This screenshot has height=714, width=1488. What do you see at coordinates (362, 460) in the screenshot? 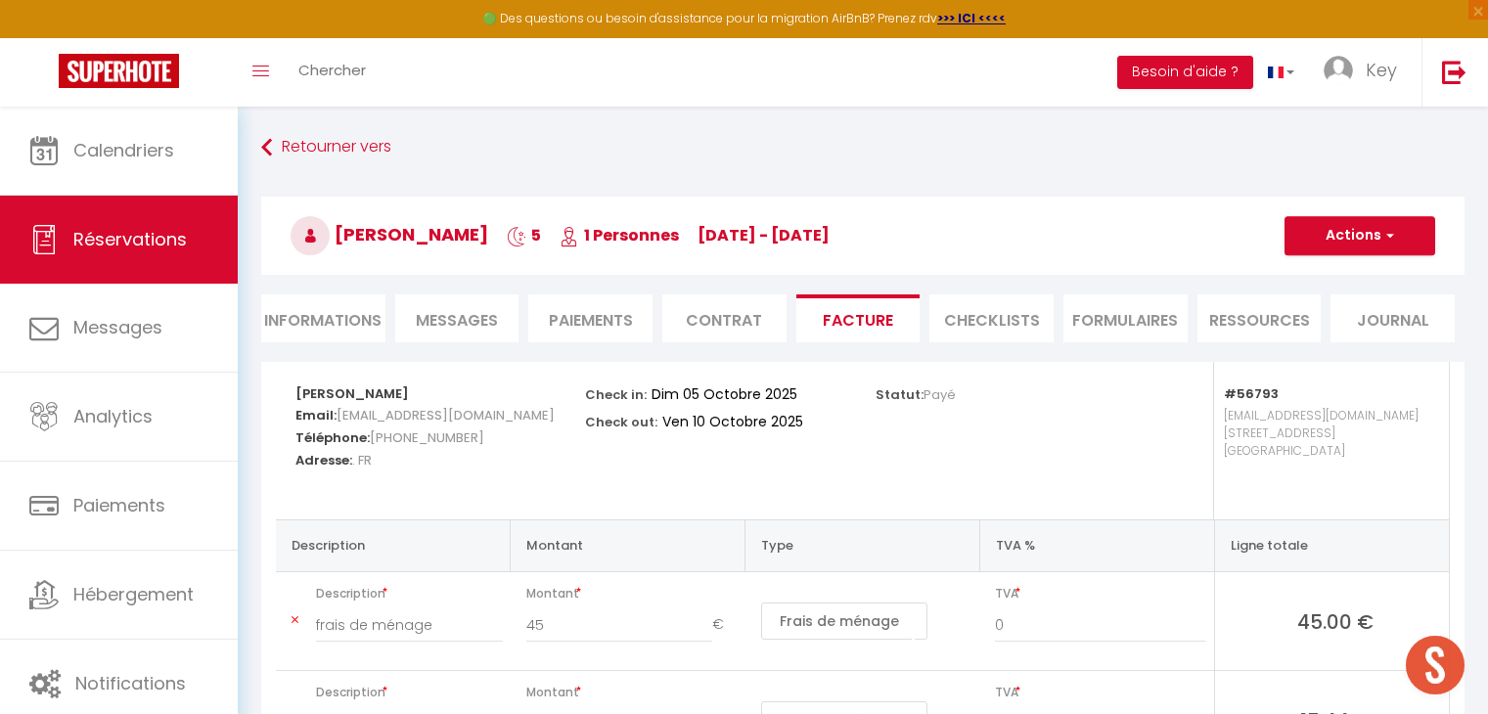
I see `span: . FR` at bounding box center [362, 460].